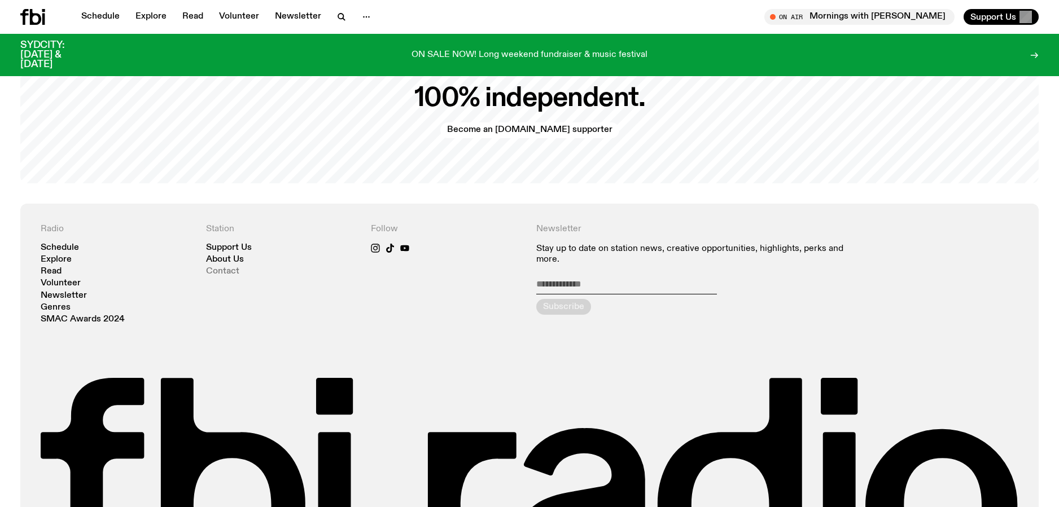 The width and height of the screenshot is (1059, 507). Describe the element at coordinates (694, 229) in the screenshot. I see `h4: Newsletter` at that location.